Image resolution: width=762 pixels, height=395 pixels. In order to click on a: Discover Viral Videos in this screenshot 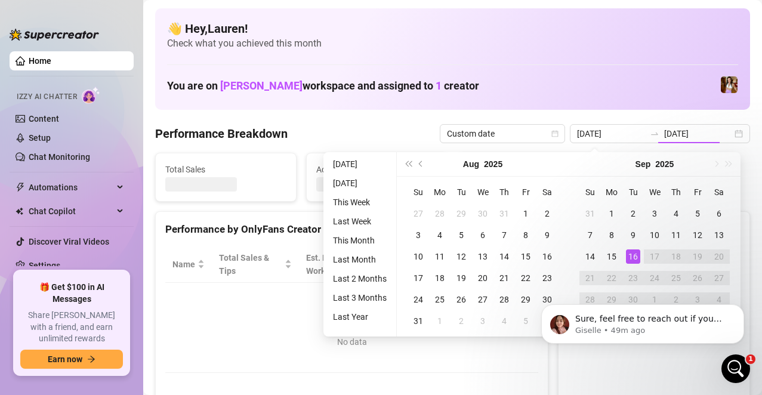, I will do `click(69, 242)`.